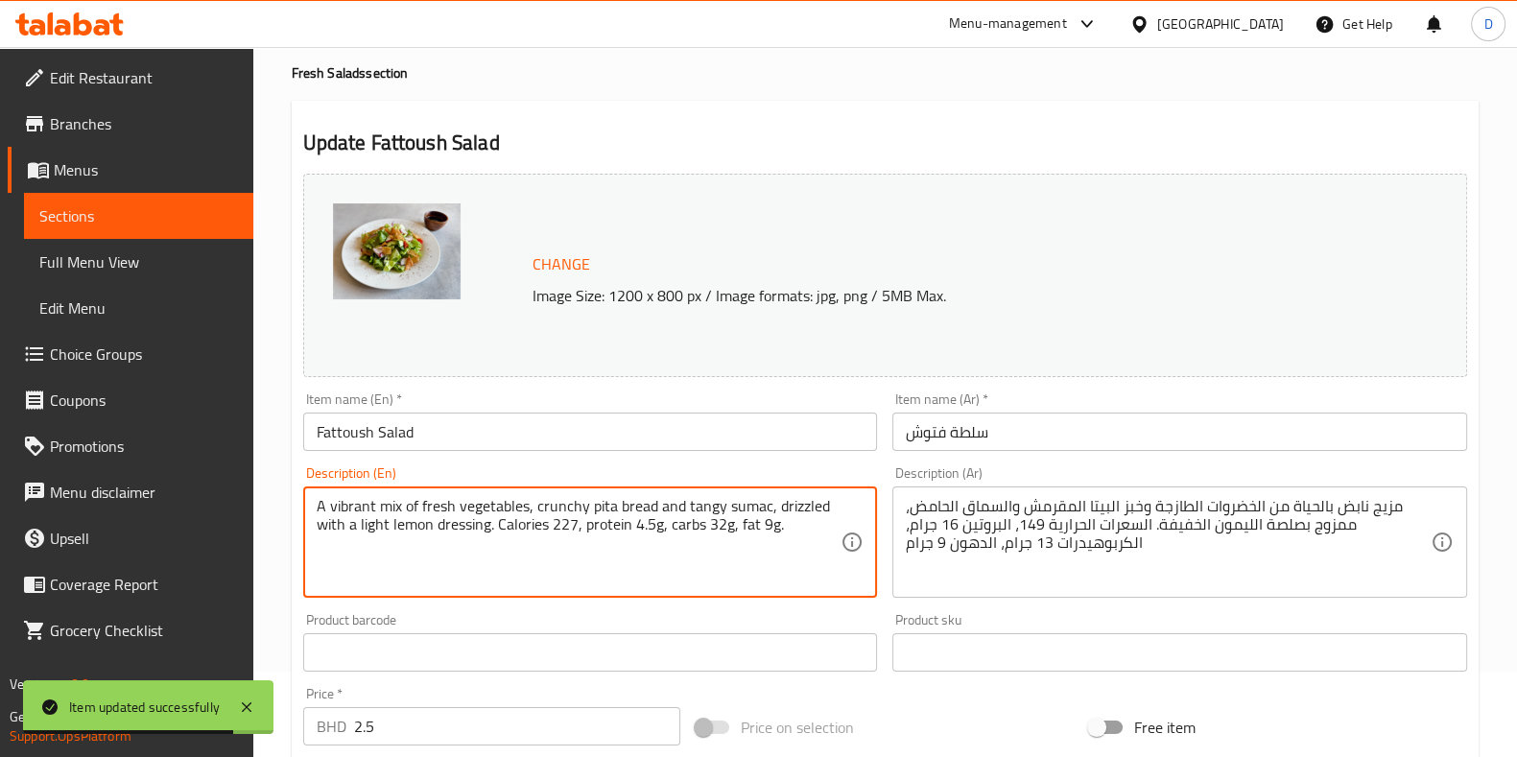  I want to click on a: Support.OpsPlatform, so click(70, 736).